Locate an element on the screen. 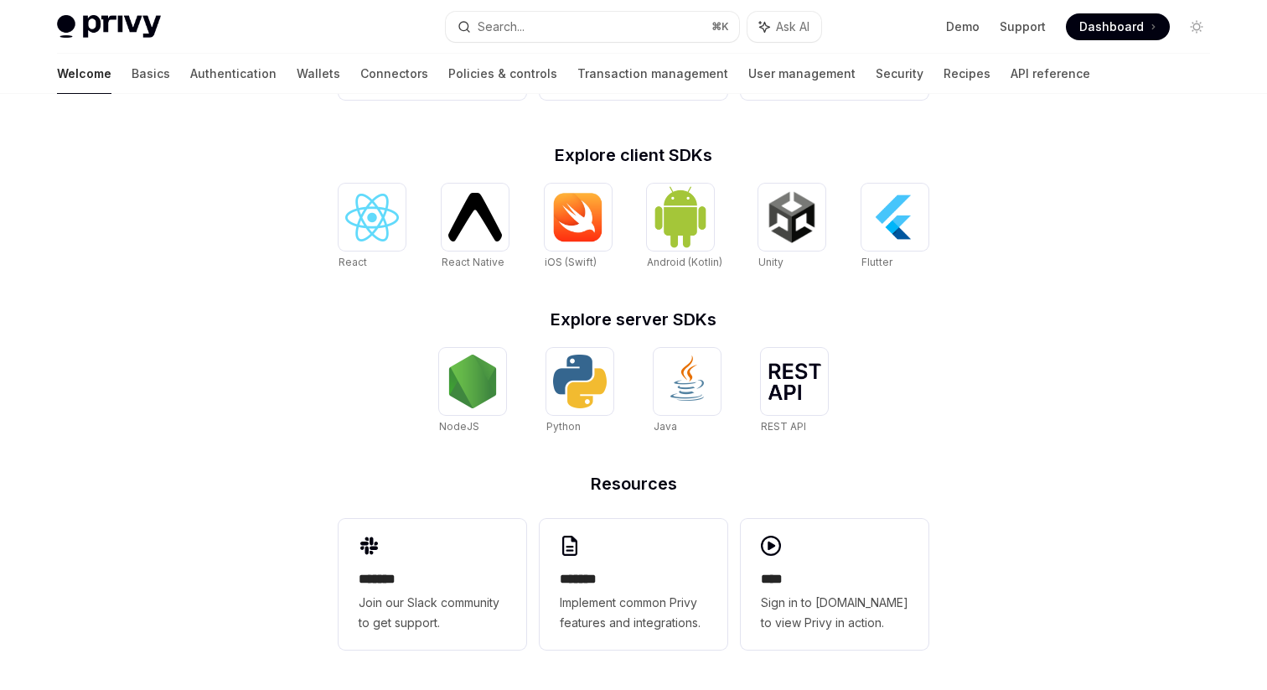 Image resolution: width=1267 pixels, height=690 pixels. a: Authentication is located at coordinates (233, 74).